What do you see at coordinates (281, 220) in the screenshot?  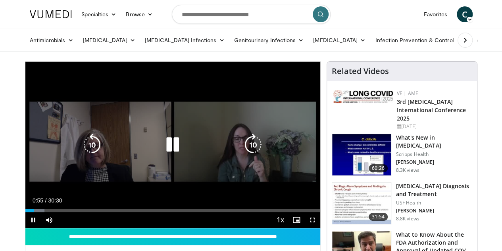 I see `button: Playback Rate` at bounding box center [281, 220].